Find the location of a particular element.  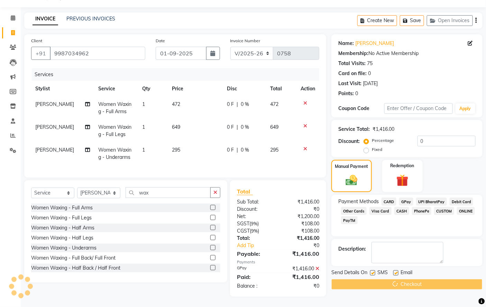

span: CARD is located at coordinates (389, 201).